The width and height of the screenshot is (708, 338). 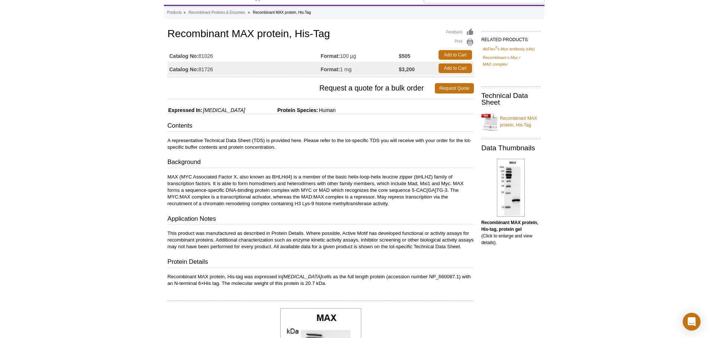 What do you see at coordinates (404, 56) in the screenshot?
I see `strong: $505` at bounding box center [404, 56].